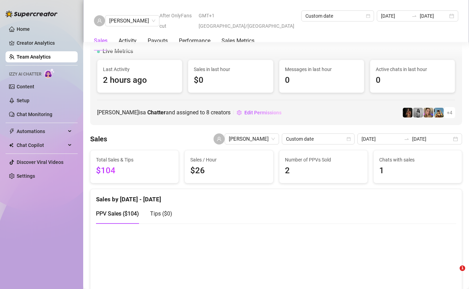 This screenshot has height=289, width=469. Describe the element at coordinates (408, 113) in the screenshot. I see `img: the_bohema` at that location.